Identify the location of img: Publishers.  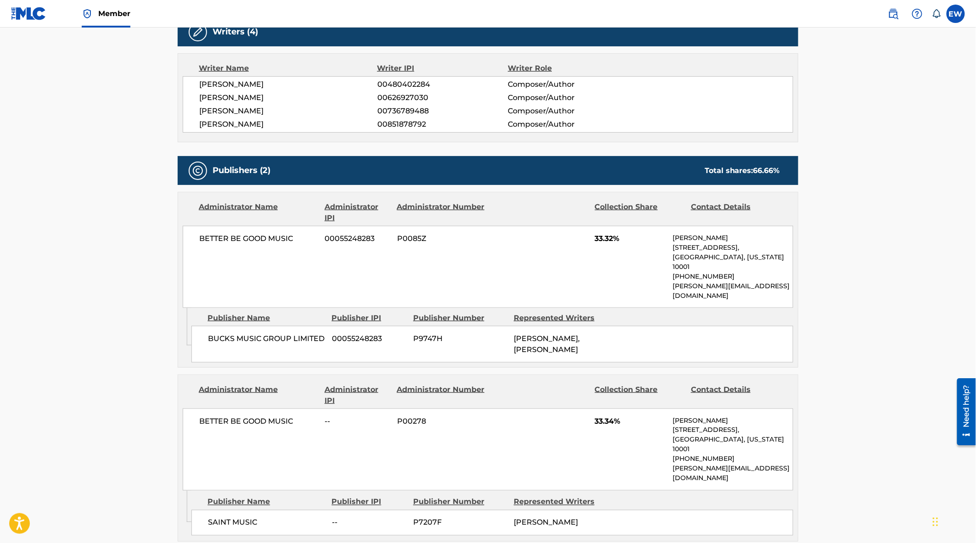
(198, 171).